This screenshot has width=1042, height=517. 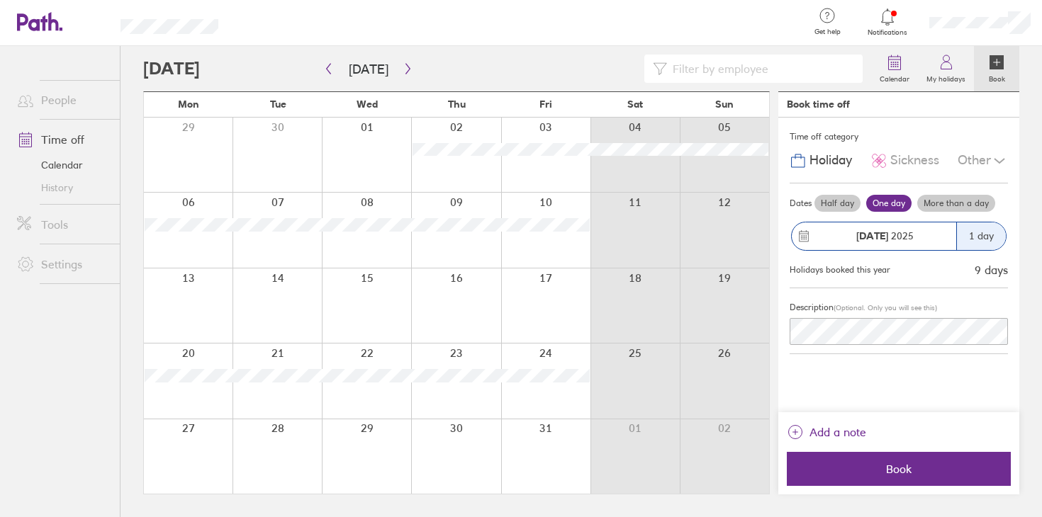 I want to click on label: Calendar, so click(x=894, y=77).